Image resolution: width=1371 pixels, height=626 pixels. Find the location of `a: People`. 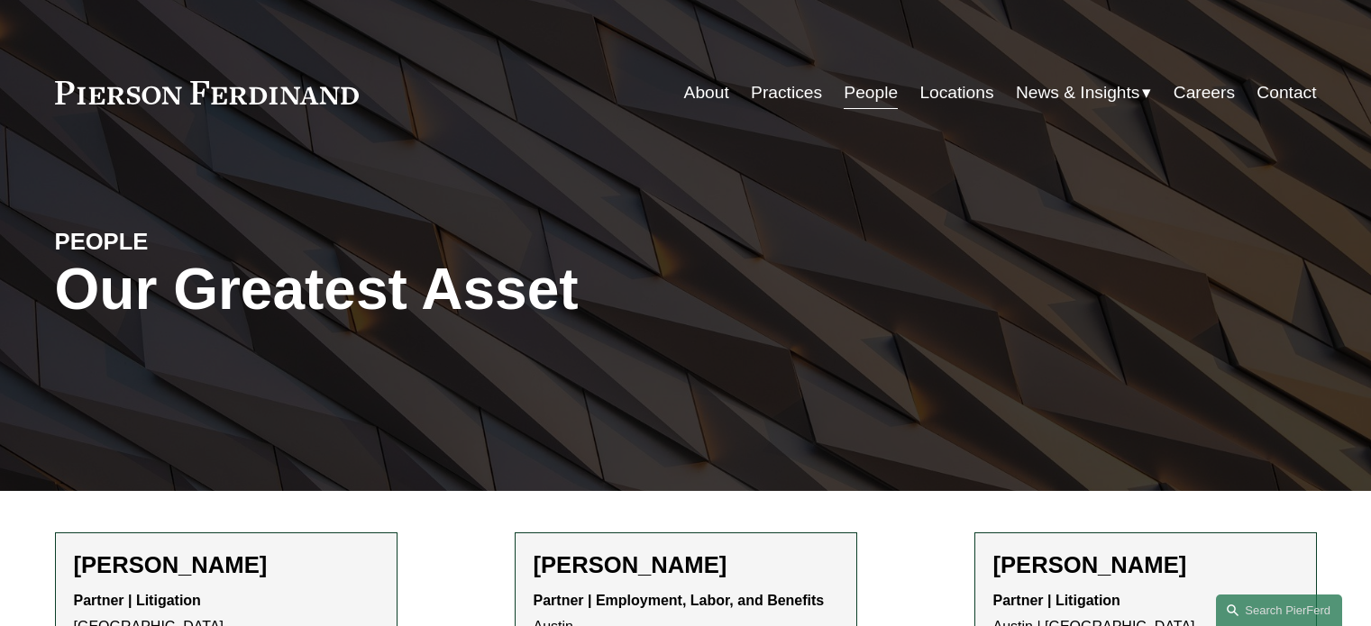

a: People is located at coordinates (871, 93).